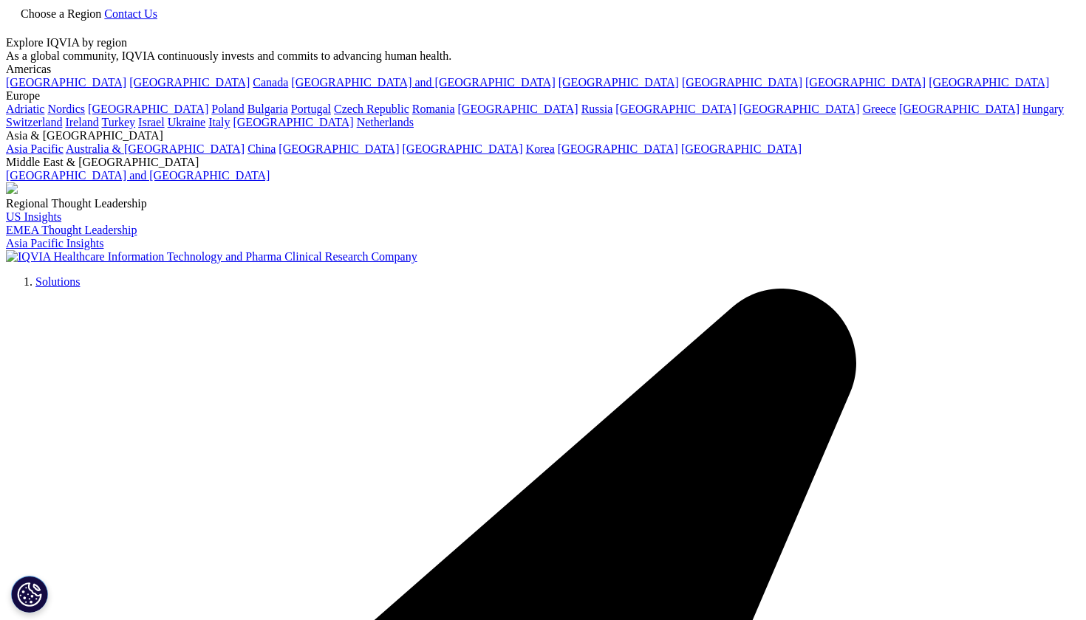 The image size is (1086, 620). Describe the element at coordinates (540, 148) in the screenshot. I see `a: Korea` at that location.